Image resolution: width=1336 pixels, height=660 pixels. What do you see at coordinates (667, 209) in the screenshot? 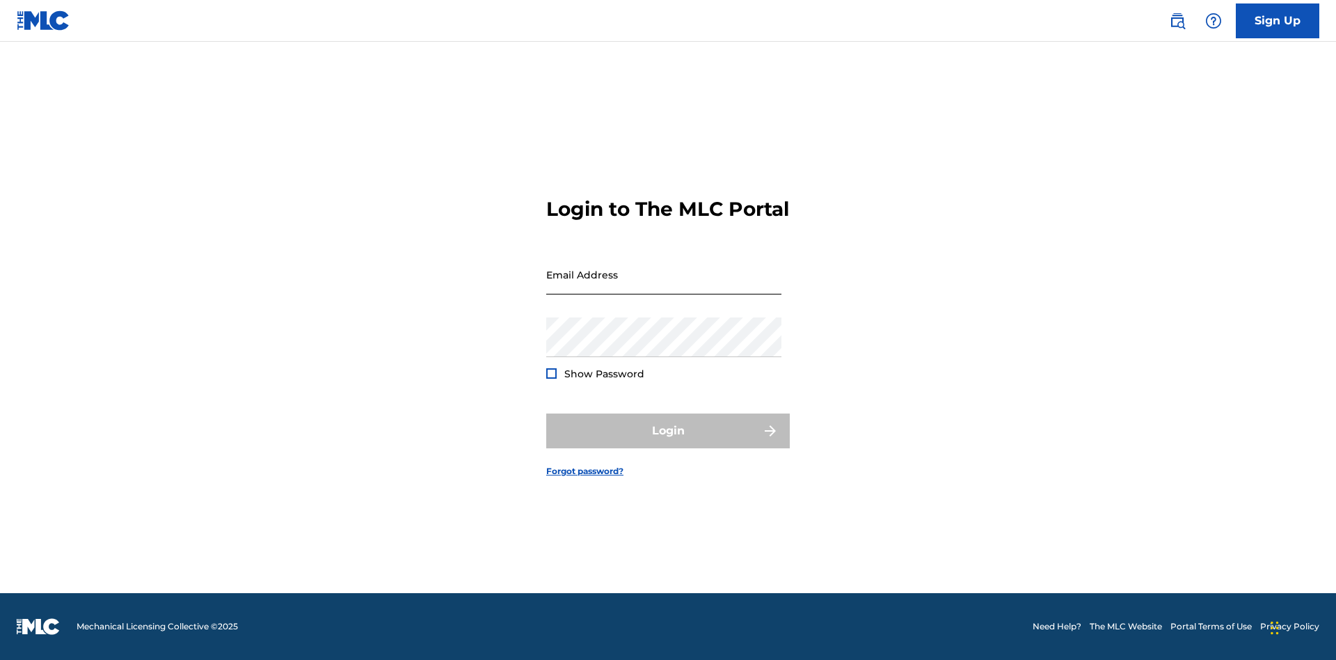
I see `h3: Login to The MLC Portal` at bounding box center [667, 209].